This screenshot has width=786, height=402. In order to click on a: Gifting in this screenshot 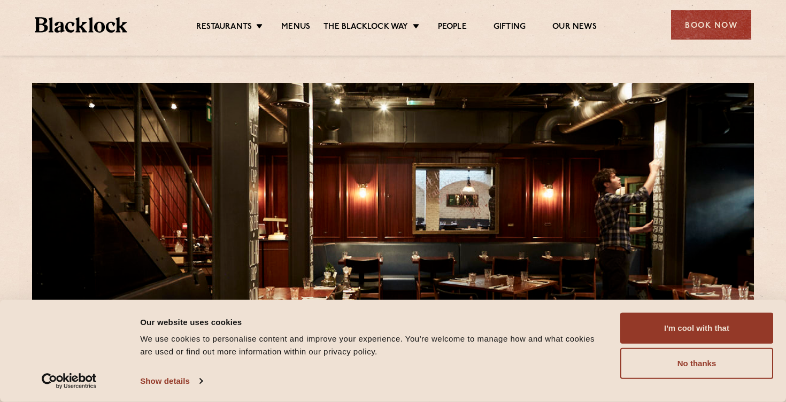, I will do `click(510, 28)`.